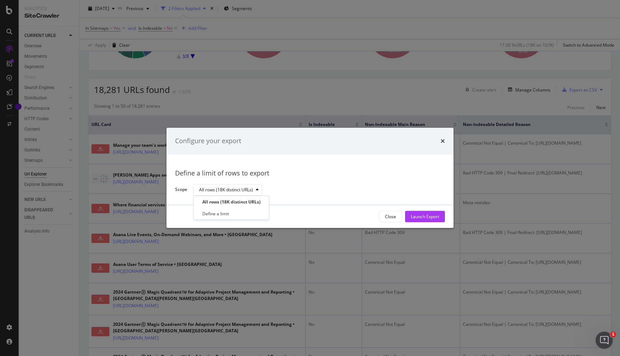 The image size is (620, 356). I want to click on div: Configure your export, so click(208, 141).